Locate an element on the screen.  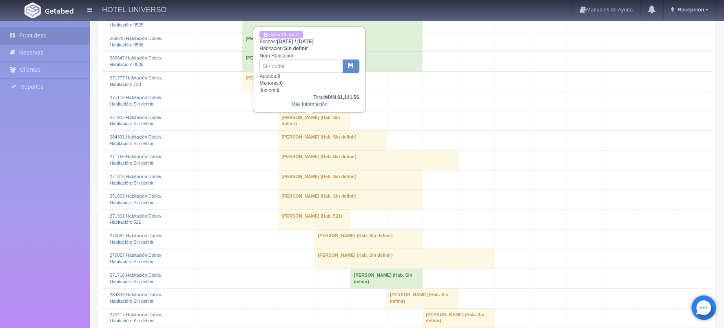
a: 271603 Habitación Doble/Habitación: Sin definir is located at coordinates (135, 199).